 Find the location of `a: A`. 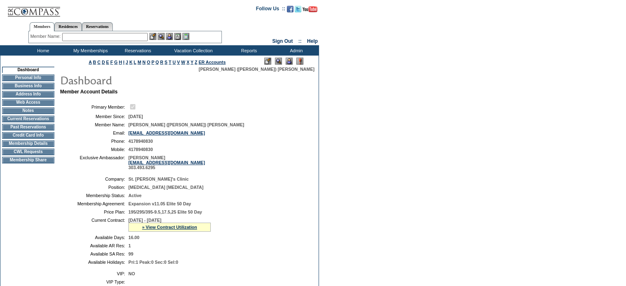

a: A is located at coordinates (90, 62).